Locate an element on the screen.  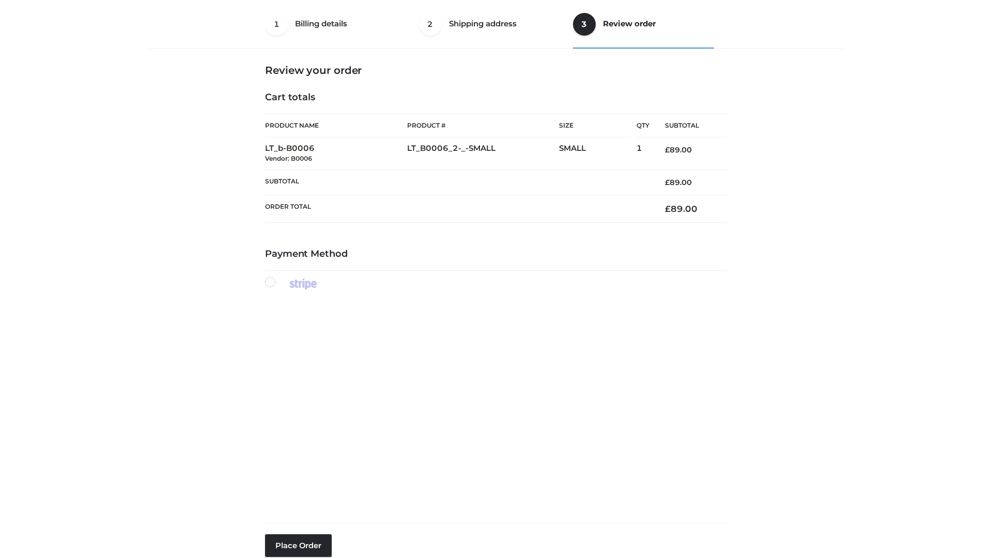
td: LT_b-B0006 is located at coordinates (336, 153).